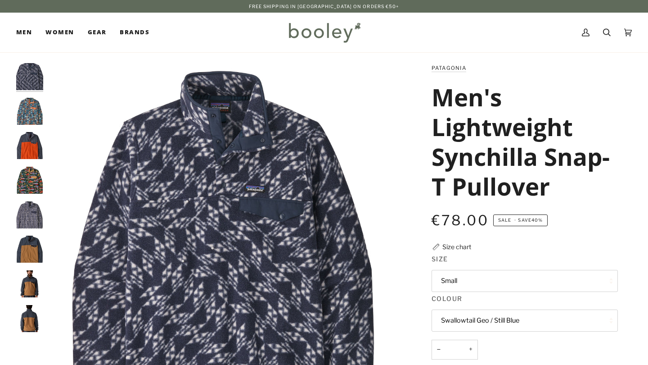 The width and height of the screenshot is (648, 365). I want to click on img: Patagonia Men's Lightweight Synchilla Snap-T Pullover Synched Flight / New Navy - Booley Galway, so click(30, 77).